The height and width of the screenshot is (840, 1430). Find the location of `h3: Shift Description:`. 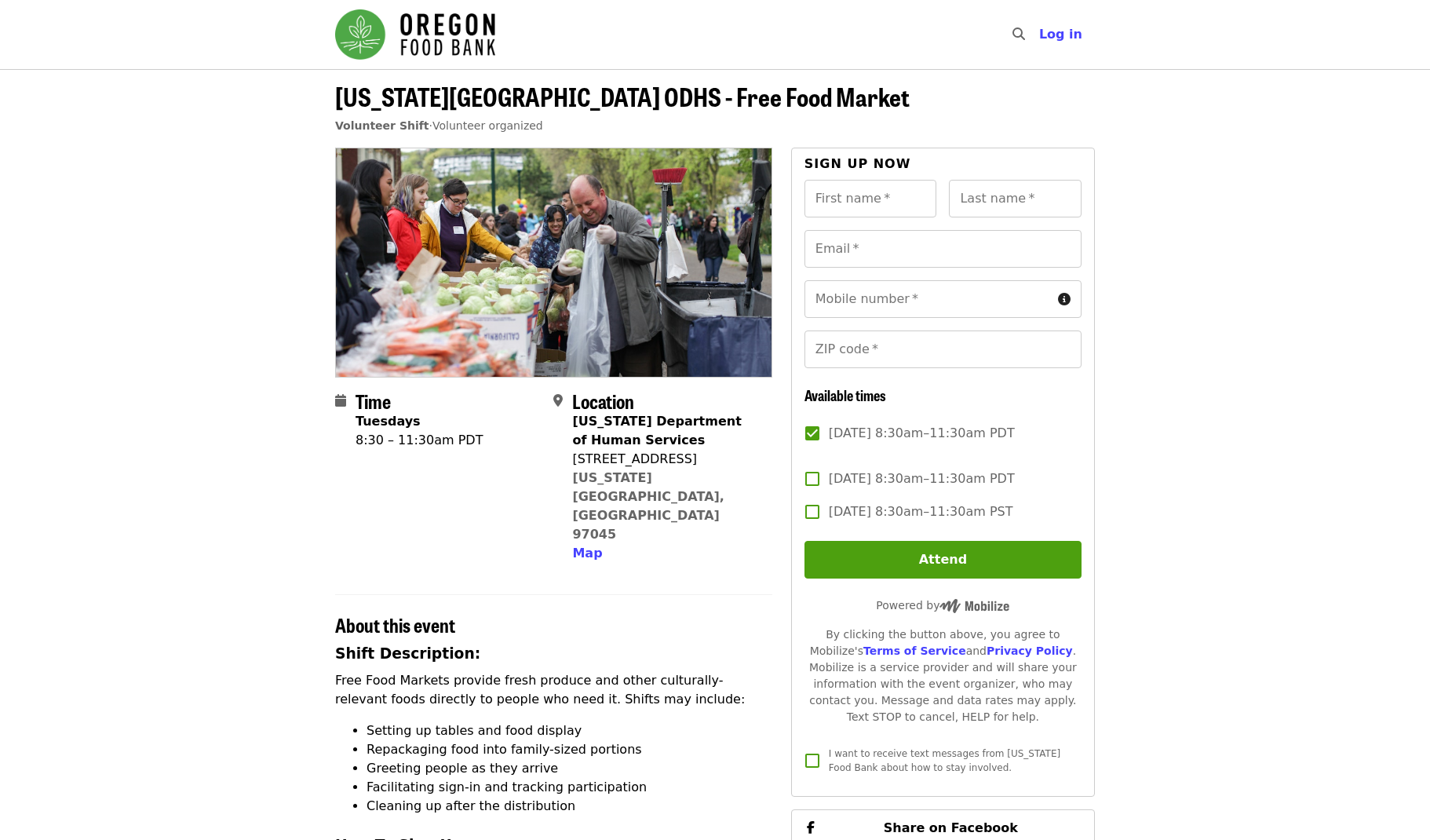

h3: Shift Description: is located at coordinates (553, 653).